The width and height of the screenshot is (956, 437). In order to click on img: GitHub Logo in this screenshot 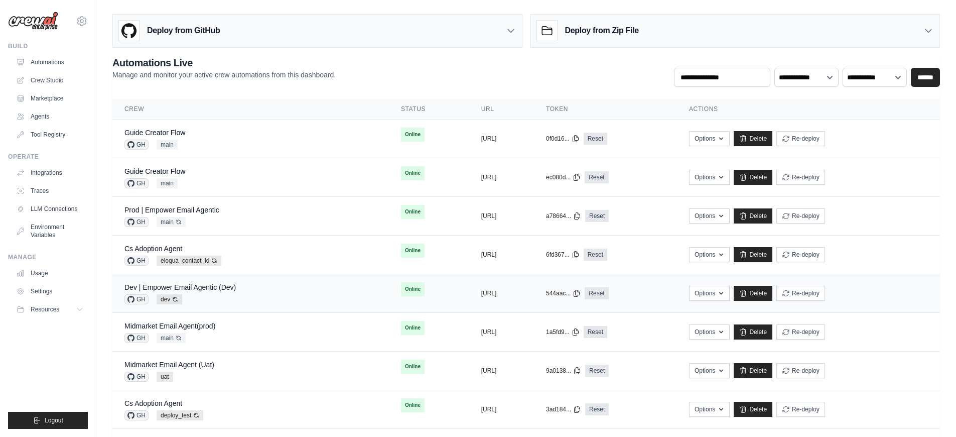, I will do `click(129, 31)`.